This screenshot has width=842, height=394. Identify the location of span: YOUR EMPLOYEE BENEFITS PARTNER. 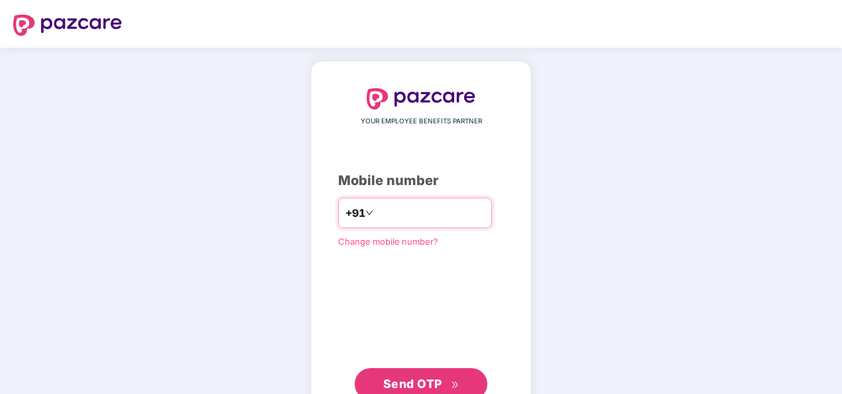
(421, 121).